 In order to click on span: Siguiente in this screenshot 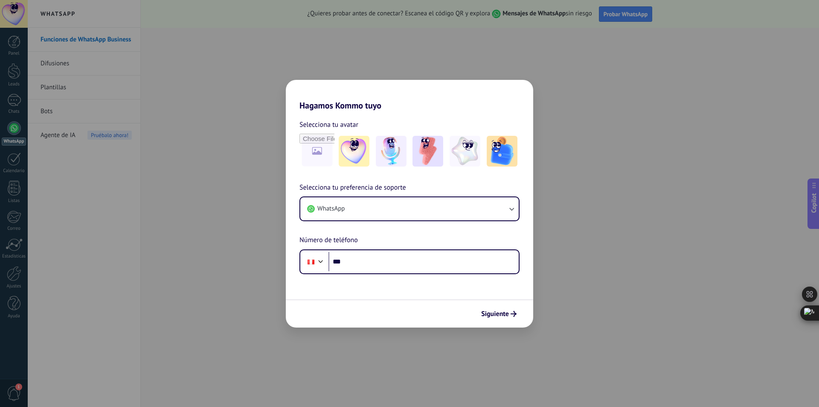, I will do `click(495, 314)`.